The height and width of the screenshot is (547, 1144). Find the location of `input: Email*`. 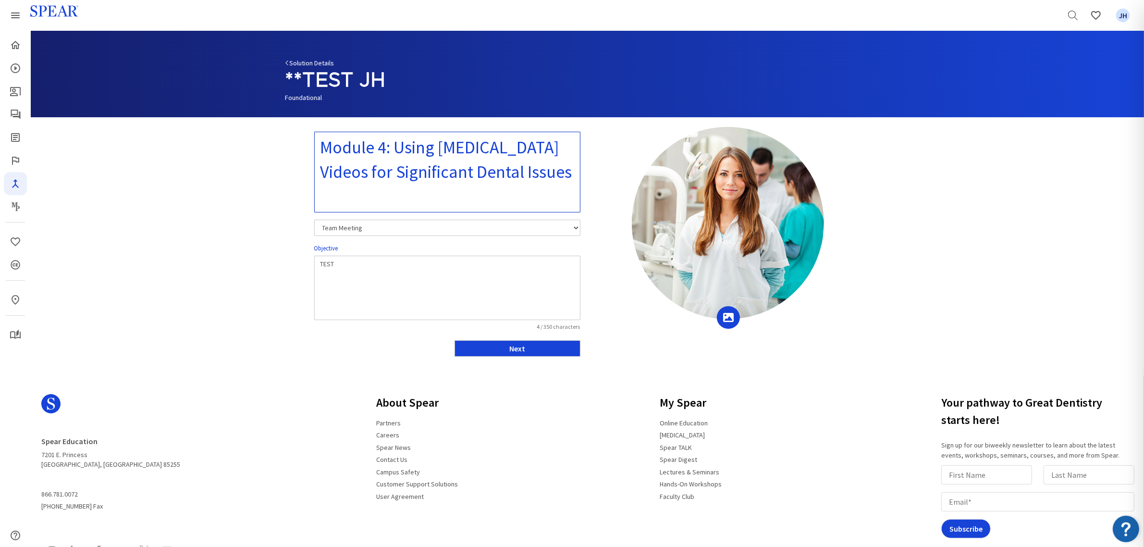

input: Email* is located at coordinates (1038, 502).